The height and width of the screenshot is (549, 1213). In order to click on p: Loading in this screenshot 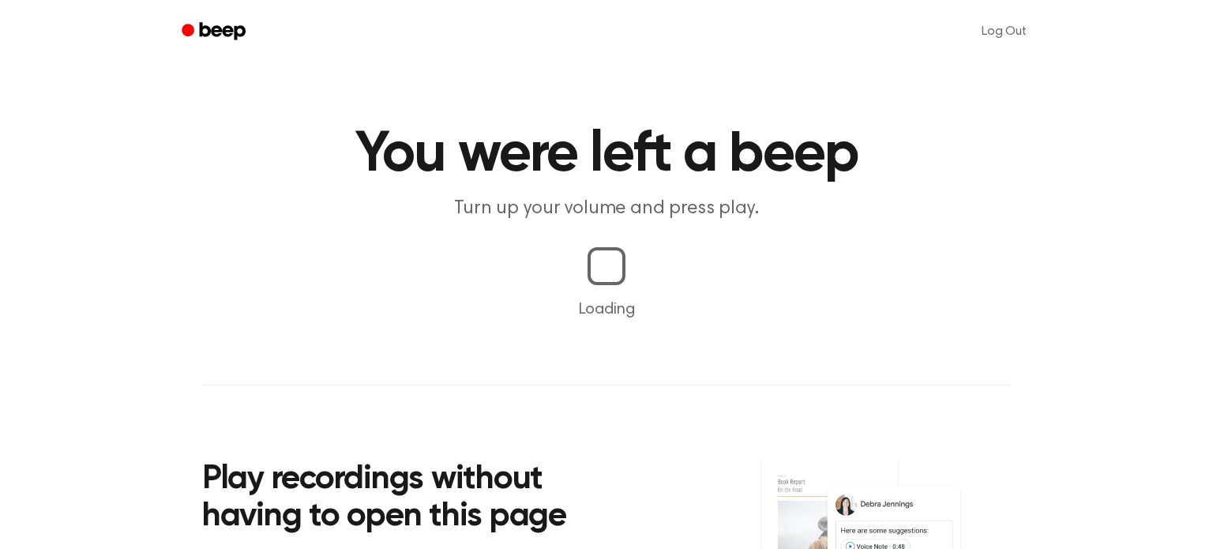, I will do `click(606, 310)`.